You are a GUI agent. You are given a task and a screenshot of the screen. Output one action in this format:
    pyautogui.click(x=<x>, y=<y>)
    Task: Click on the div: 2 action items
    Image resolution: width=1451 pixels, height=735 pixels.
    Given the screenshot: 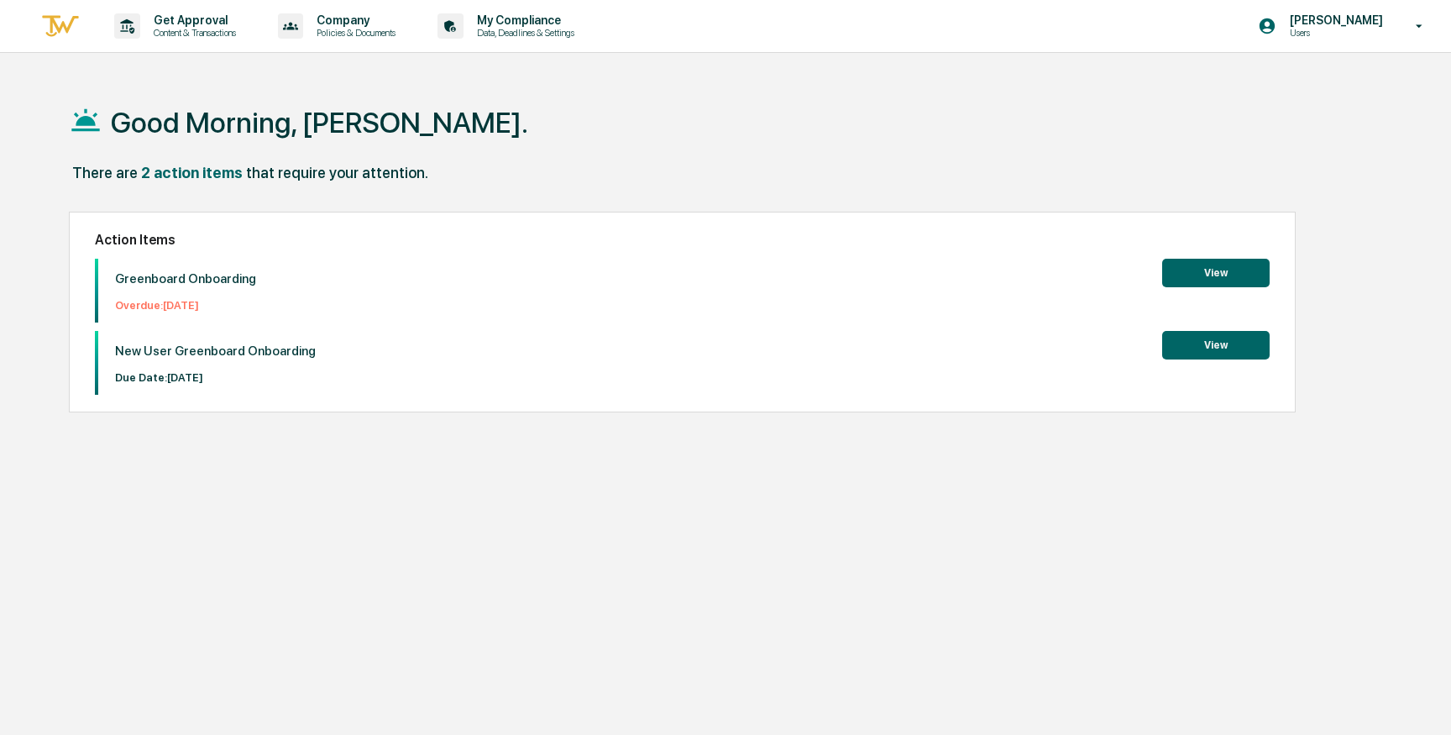 What is the action you would take?
    pyautogui.click(x=192, y=172)
    